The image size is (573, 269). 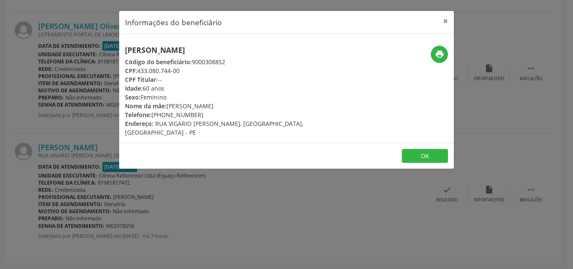 I want to click on button: Close, so click(x=446, y=21).